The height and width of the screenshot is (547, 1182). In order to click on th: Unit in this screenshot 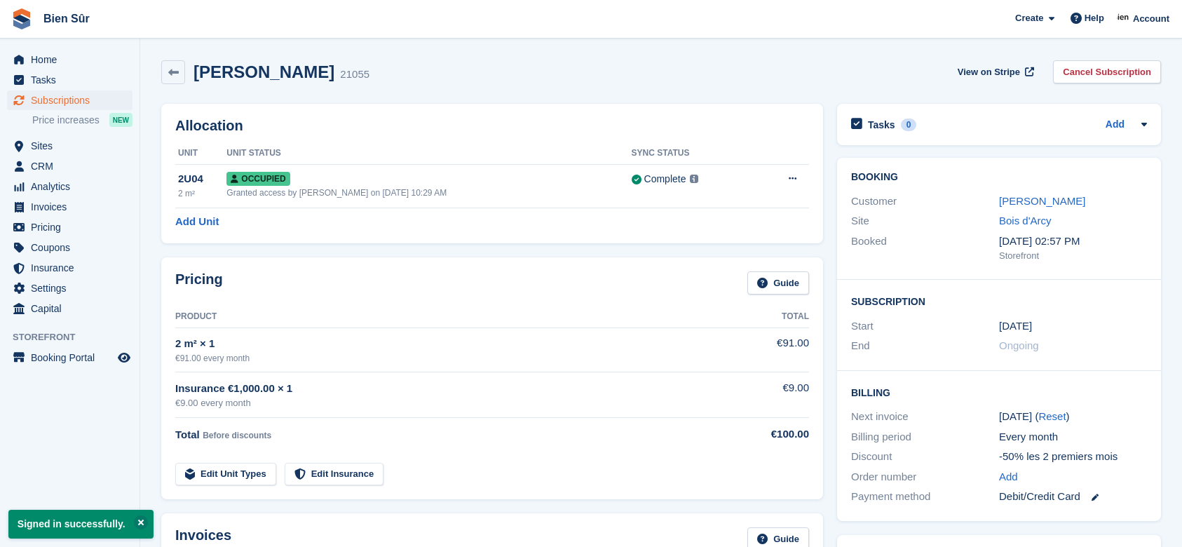, I will do `click(200, 153)`.